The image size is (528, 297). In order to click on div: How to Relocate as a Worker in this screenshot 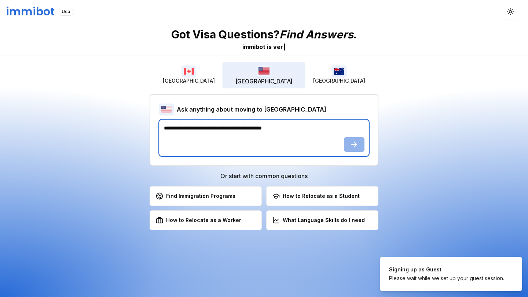, I will do `click(198, 221)`.